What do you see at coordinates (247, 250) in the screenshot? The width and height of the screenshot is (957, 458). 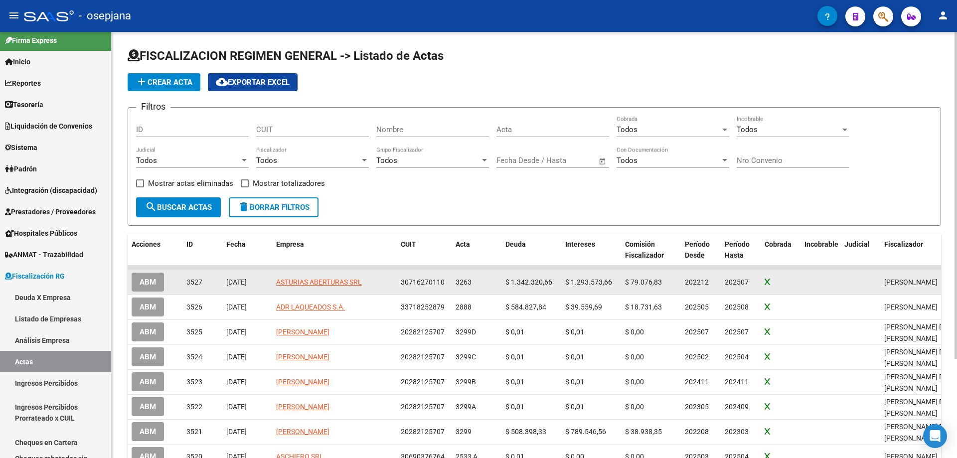 I see `datatable-header-cell: Fecha` at bounding box center [247, 250].